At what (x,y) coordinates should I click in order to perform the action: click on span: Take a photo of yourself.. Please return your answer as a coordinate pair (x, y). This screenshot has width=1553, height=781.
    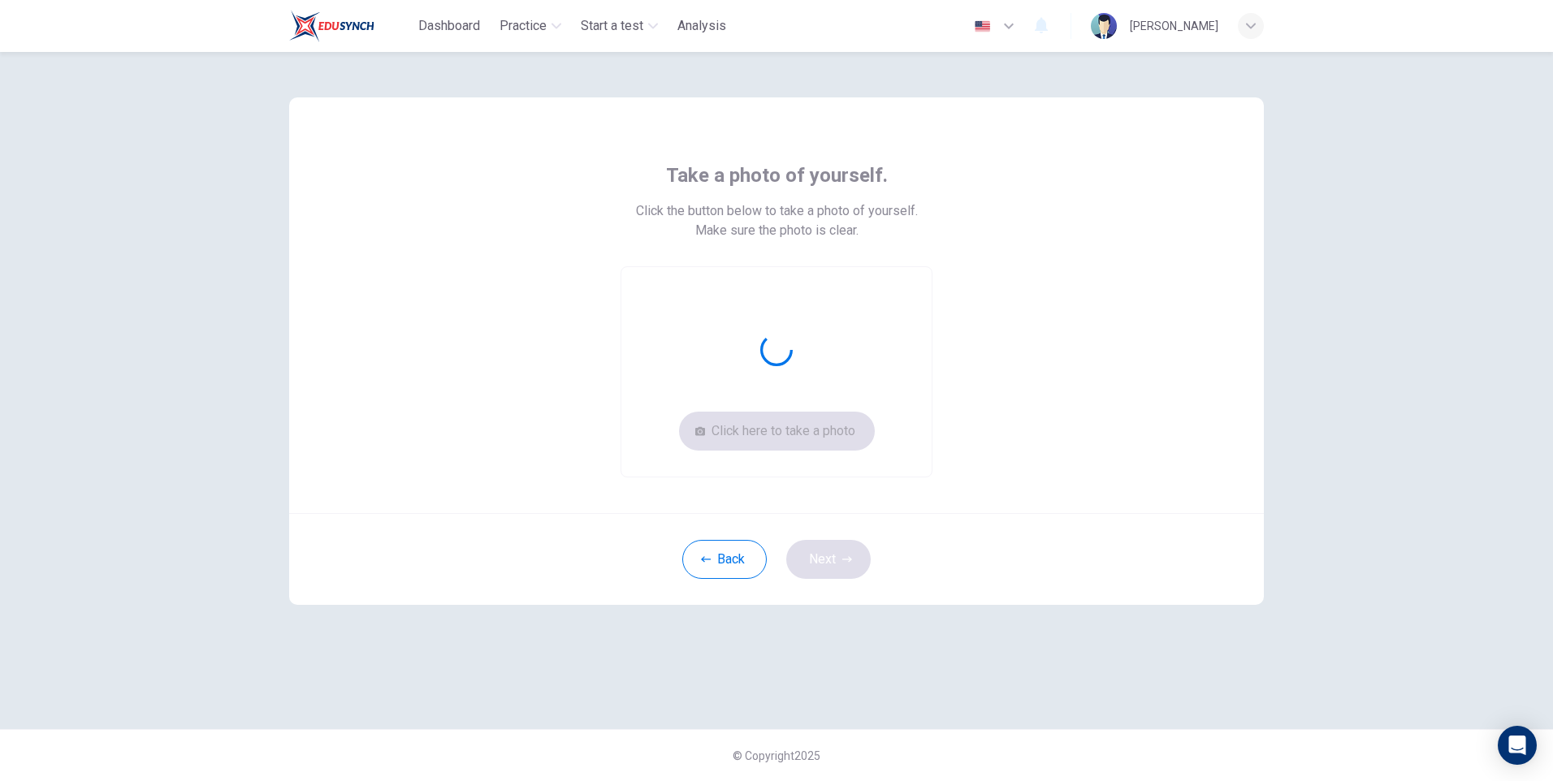
    Looking at the image, I should click on (776, 175).